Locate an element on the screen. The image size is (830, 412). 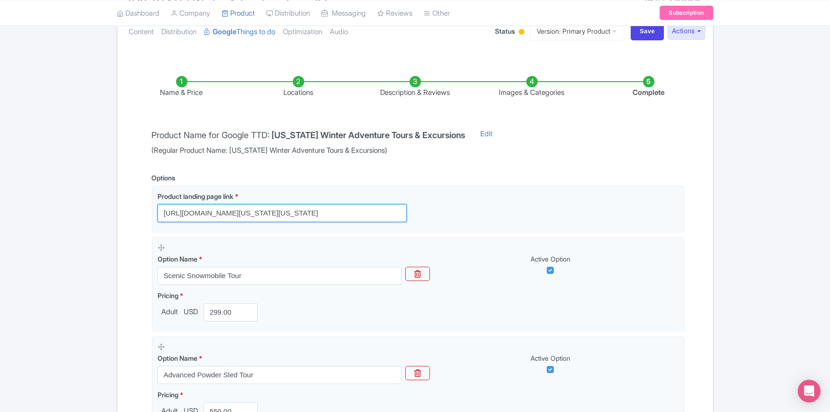
span: Adult is located at coordinates (169, 312).